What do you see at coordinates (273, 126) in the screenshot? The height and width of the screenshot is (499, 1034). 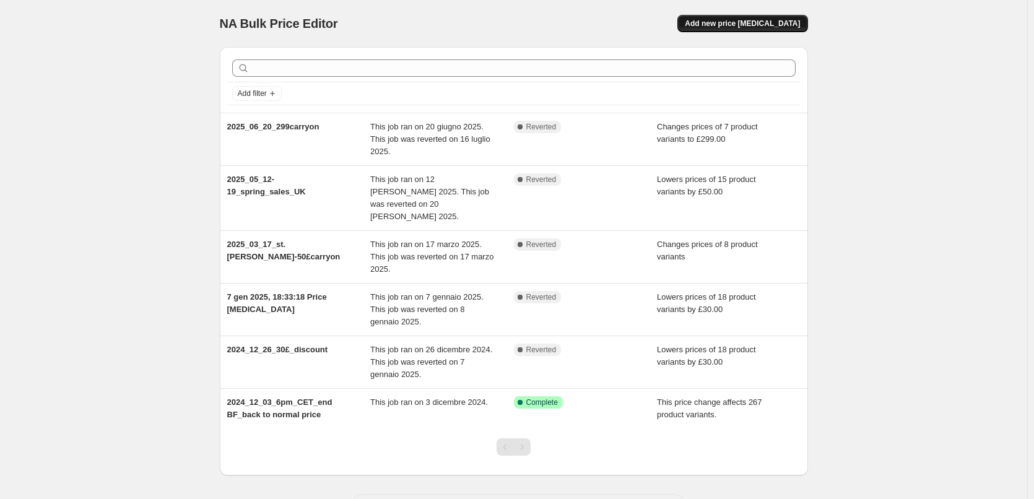 I see `span: 2025_06_20_299carryon` at bounding box center [273, 126].